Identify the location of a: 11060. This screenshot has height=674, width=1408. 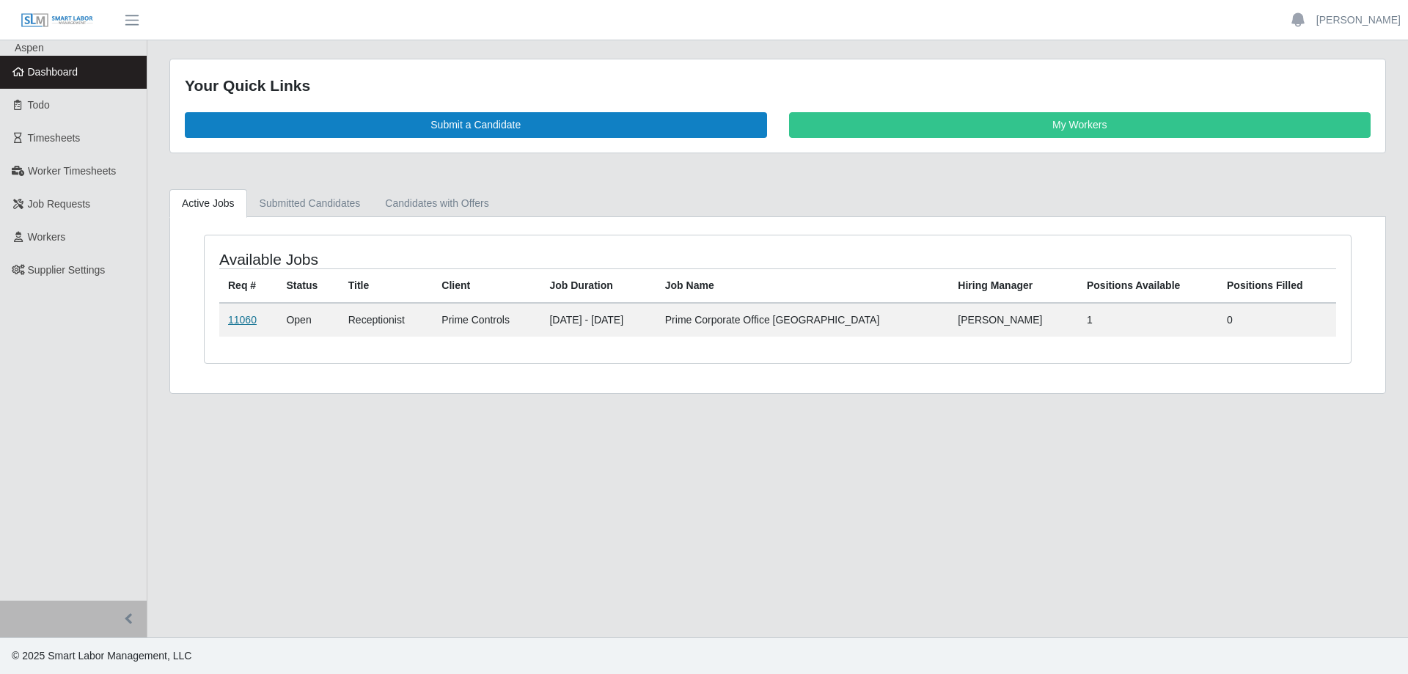
(242, 320).